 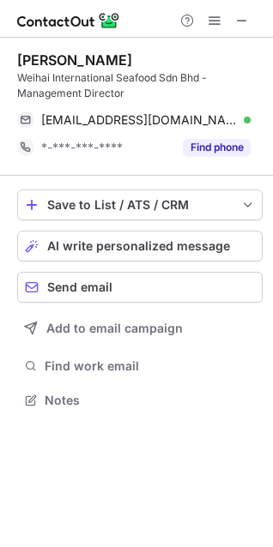 I want to click on span: Find work email, so click(x=150, y=366).